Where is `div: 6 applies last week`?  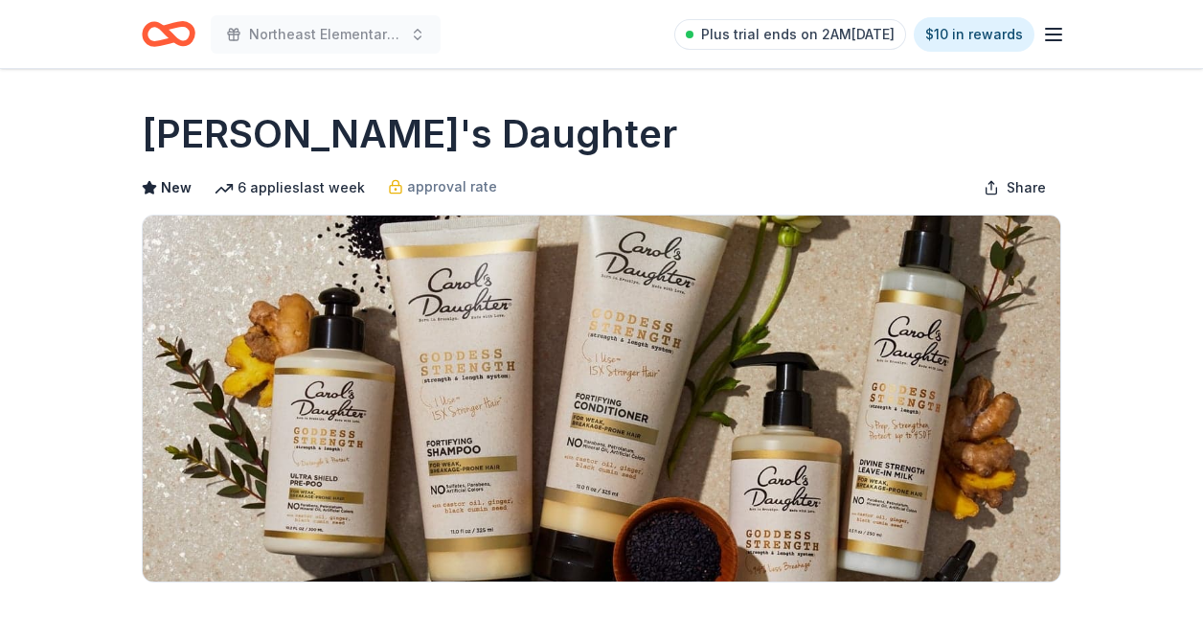 div: 6 applies last week is located at coordinates (289, 188).